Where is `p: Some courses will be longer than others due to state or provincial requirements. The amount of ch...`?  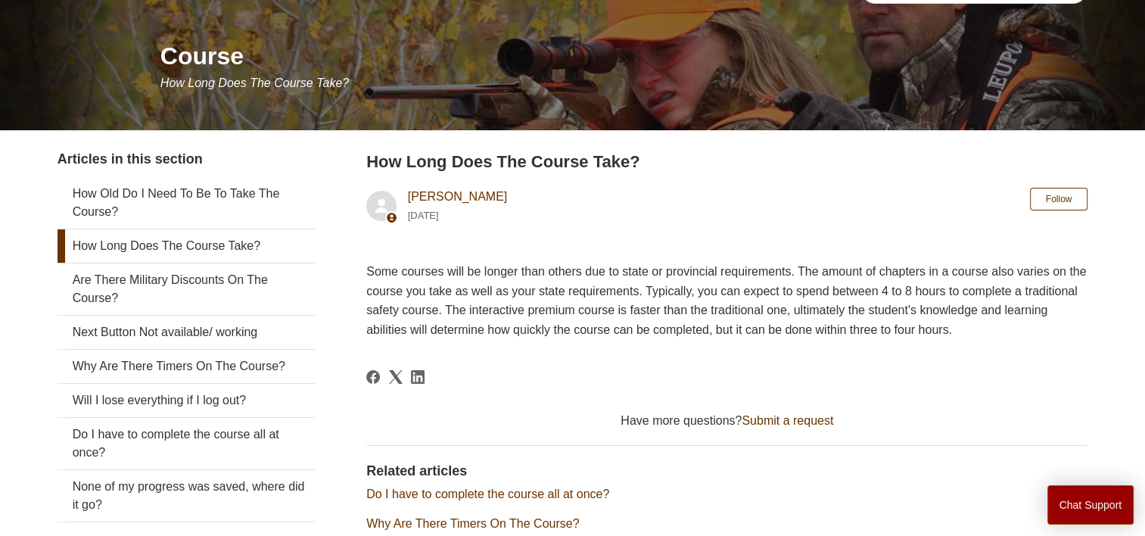
p: Some courses will be longer than others due to state or provincial requirements. The amount of ch... is located at coordinates (726, 300).